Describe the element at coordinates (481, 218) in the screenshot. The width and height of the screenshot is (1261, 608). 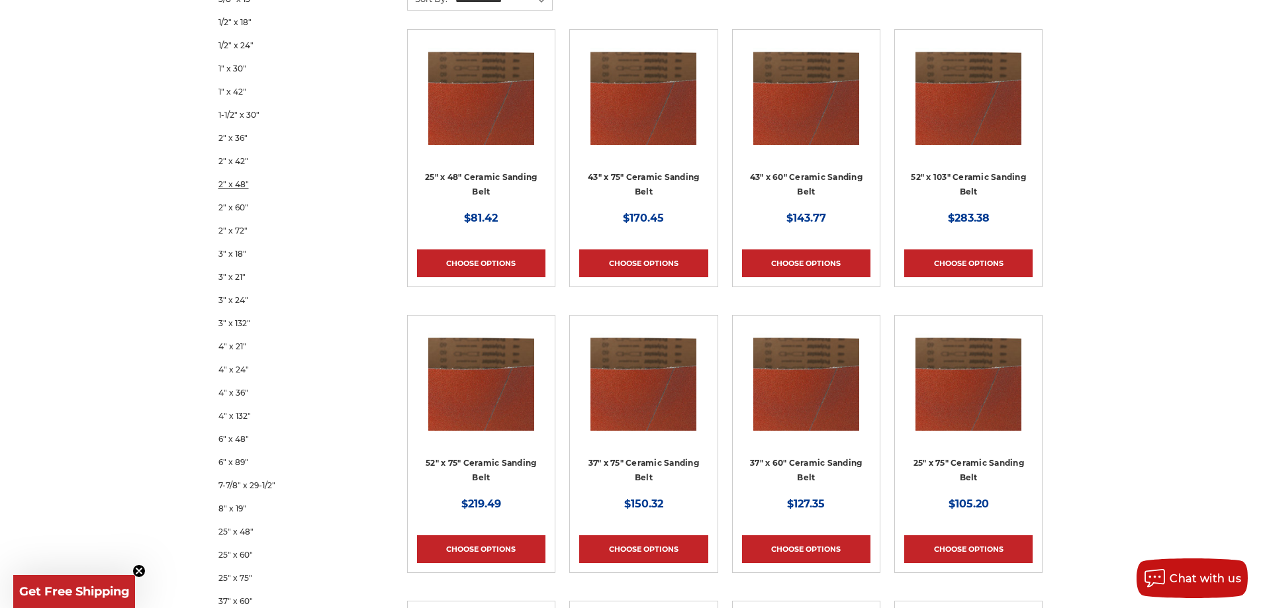
I see `span: $81.42` at that location.